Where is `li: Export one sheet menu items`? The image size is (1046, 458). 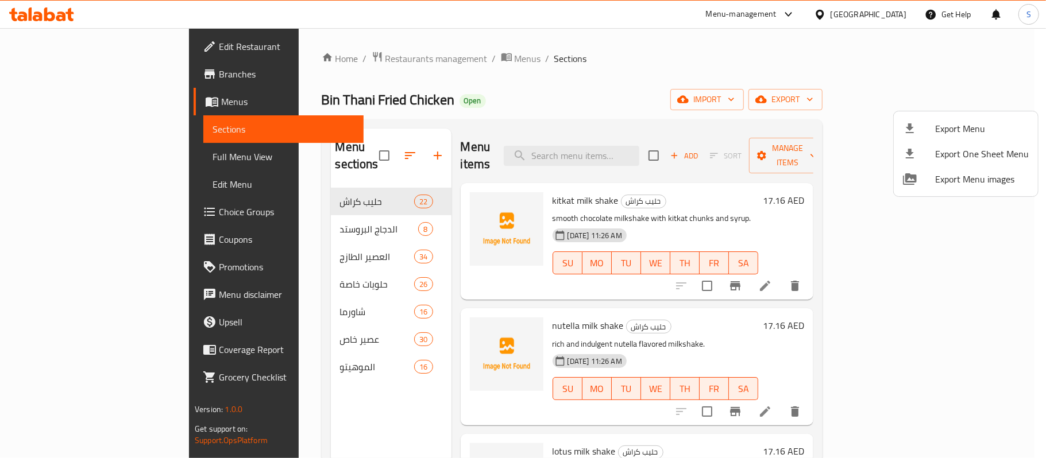
li: Export one sheet menu items is located at coordinates (965, 154).